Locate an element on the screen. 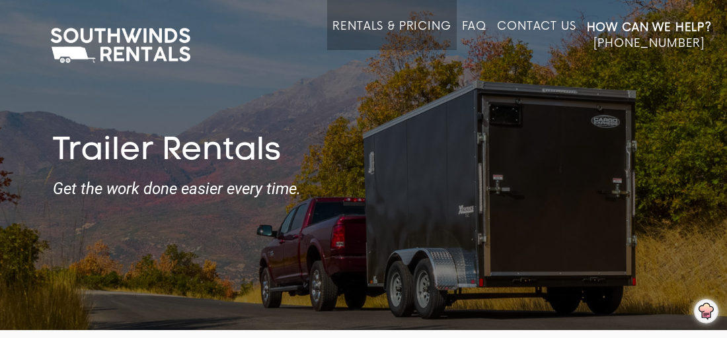 The width and height of the screenshot is (727, 338). strong: How Can We Help? is located at coordinates (649, 28).